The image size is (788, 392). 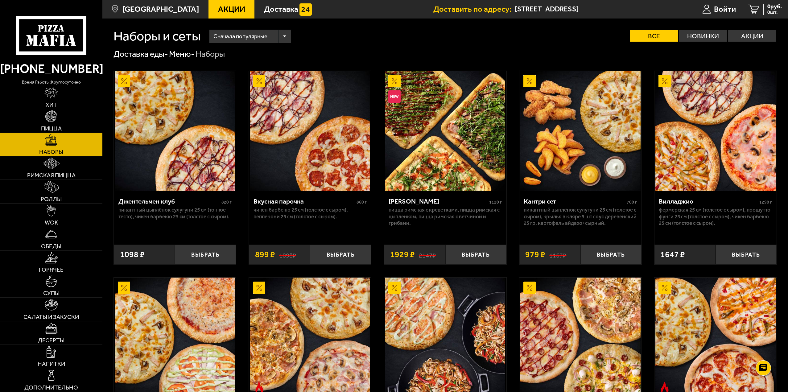 What do you see at coordinates (281, 9) in the screenshot?
I see `span: Доставка` at bounding box center [281, 9].